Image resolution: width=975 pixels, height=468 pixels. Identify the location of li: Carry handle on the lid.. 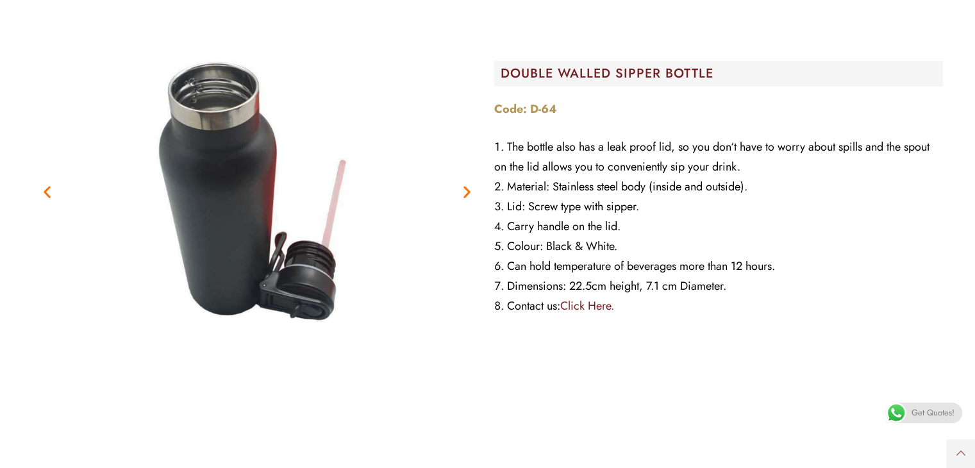
(719, 226).